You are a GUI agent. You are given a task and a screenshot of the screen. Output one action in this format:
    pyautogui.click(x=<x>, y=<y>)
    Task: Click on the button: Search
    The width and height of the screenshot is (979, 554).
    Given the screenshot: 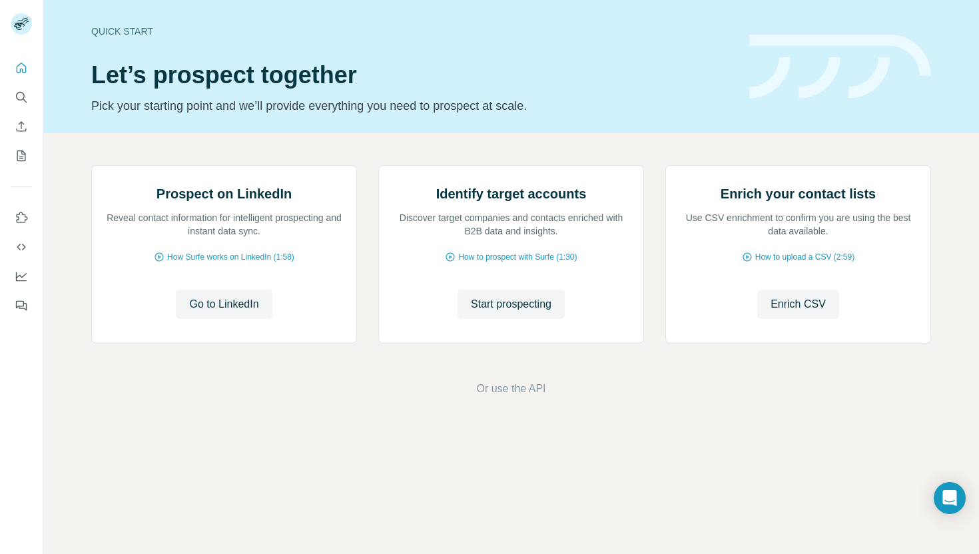 What is the action you would take?
    pyautogui.click(x=21, y=97)
    